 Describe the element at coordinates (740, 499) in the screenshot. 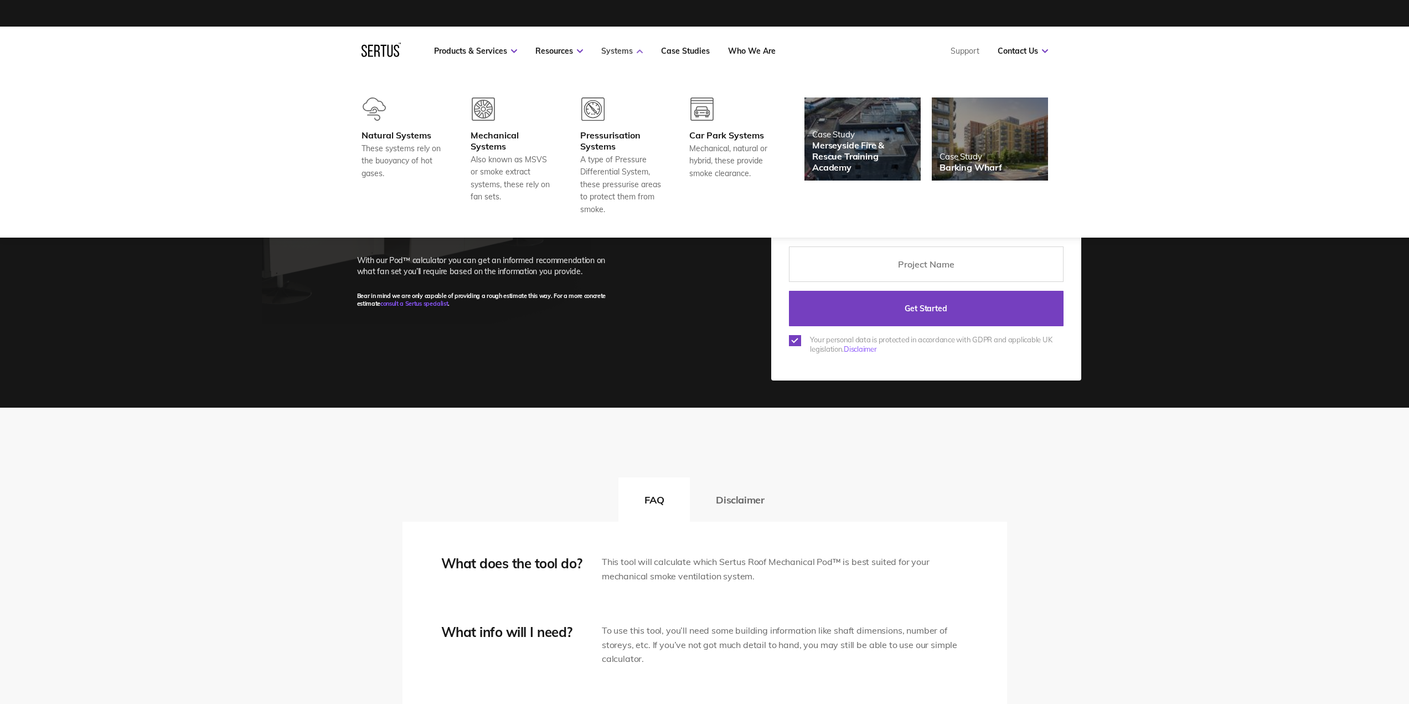

I see `button: Disclaimer` at that location.